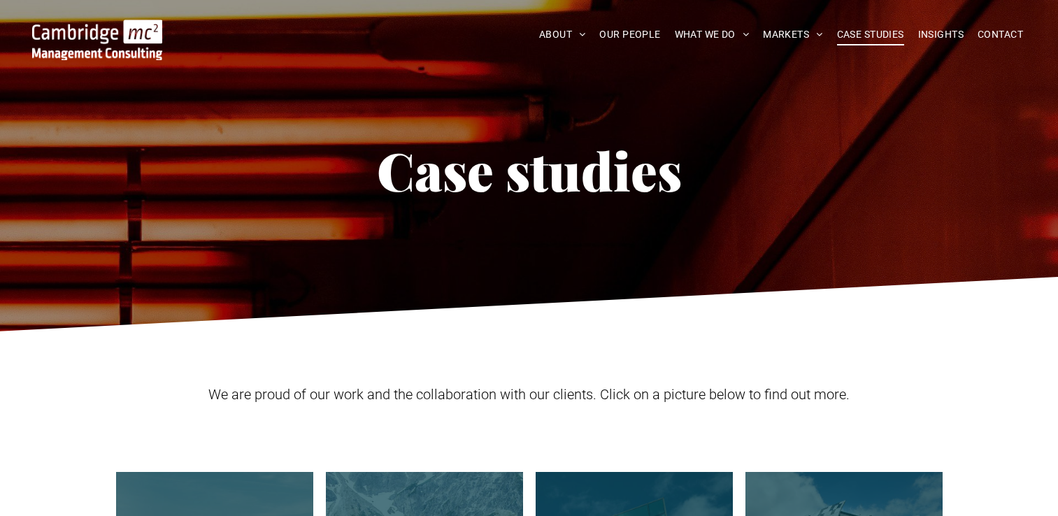 The image size is (1058, 516). Describe the element at coordinates (940, 34) in the screenshot. I see `a: INSIGHTS` at that location.